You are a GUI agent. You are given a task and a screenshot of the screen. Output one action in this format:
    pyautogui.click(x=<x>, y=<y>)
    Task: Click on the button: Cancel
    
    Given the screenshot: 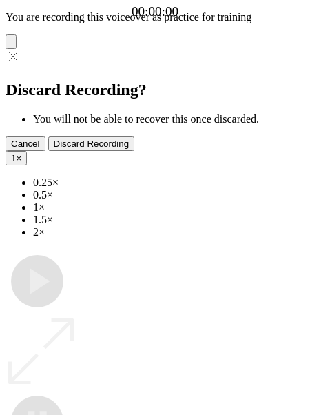 What is the action you would take?
    pyautogui.click(x=26, y=144)
    